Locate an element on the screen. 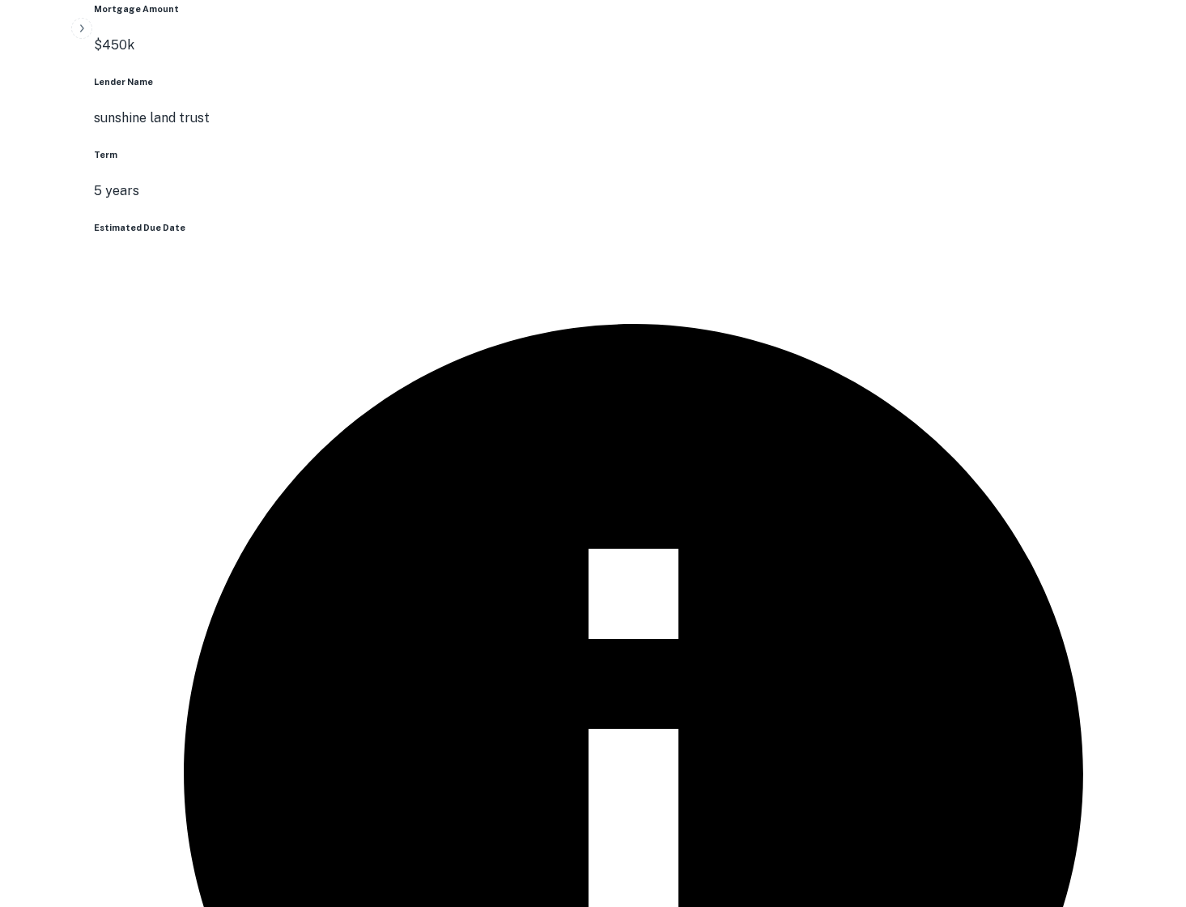  h6: Mortgage Amount is located at coordinates (633, 9).